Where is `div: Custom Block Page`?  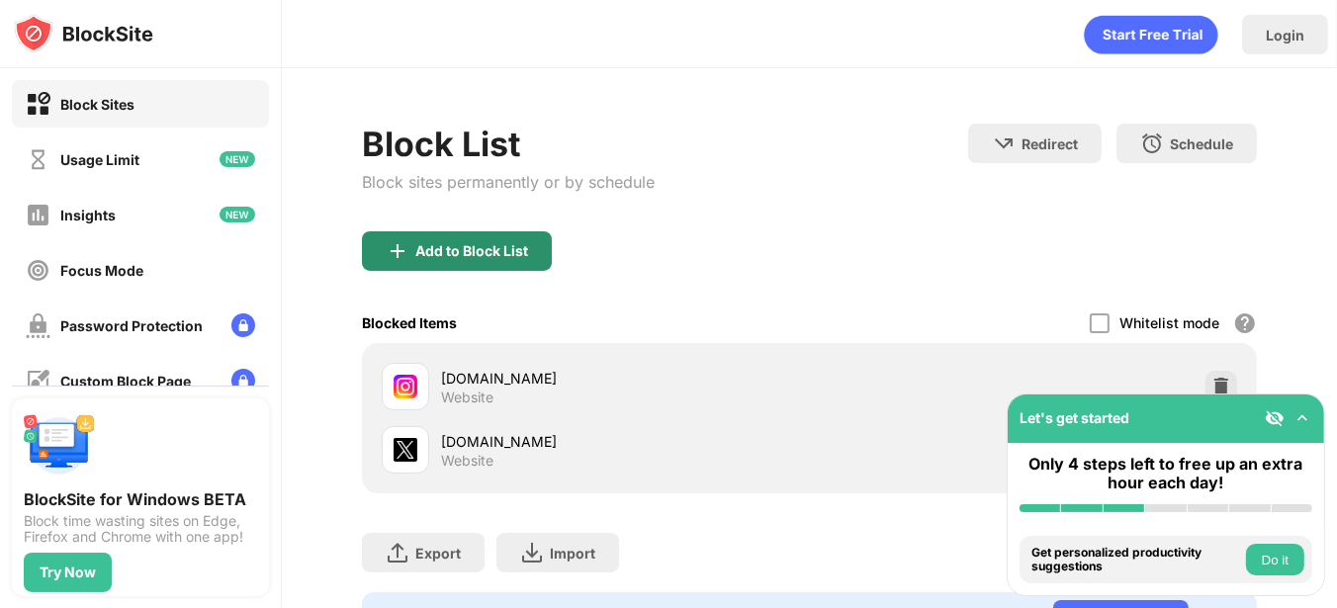 div: Custom Block Page is located at coordinates (126, 381).